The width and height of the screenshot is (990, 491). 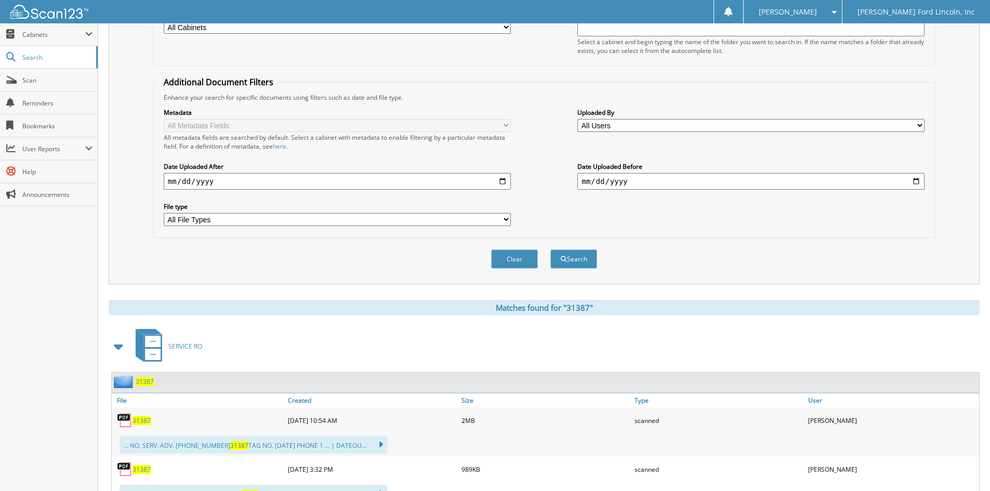 What do you see at coordinates (337, 181) in the screenshot?
I see `input: start` at bounding box center [337, 181].